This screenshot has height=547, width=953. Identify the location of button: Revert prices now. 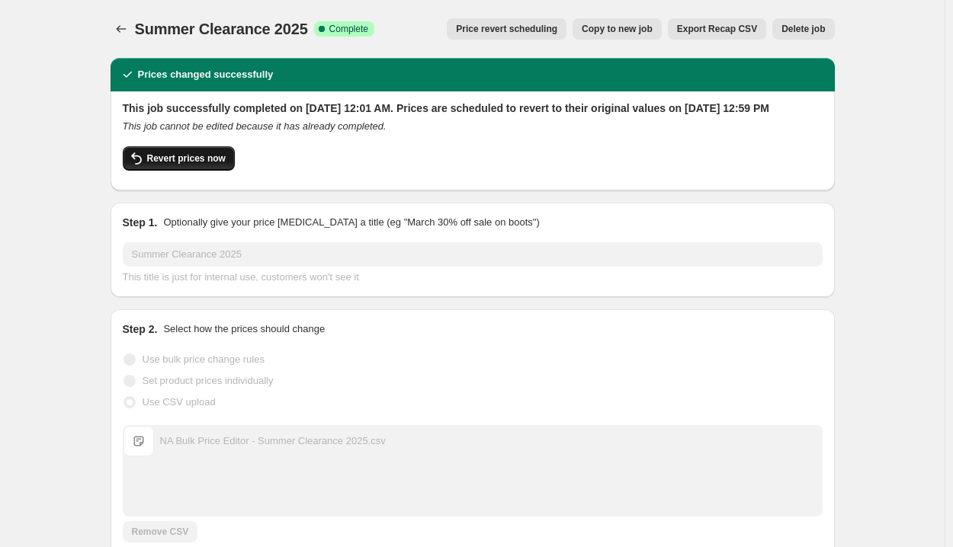
(178, 159).